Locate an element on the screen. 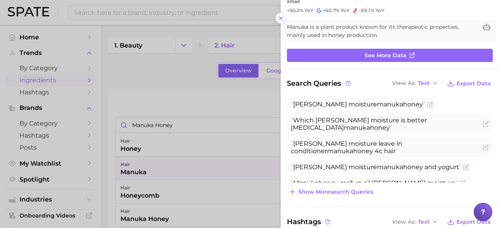 This screenshot has height=228, width=499. span: Manuka is a plant product known for its therapeutic properties, mainly used in honey production. is located at coordinates (382, 31).